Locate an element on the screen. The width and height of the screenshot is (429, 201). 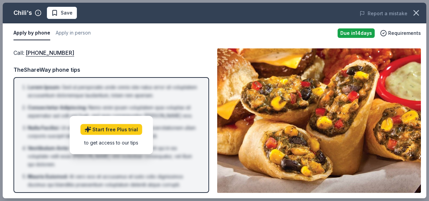
div: Chili's is located at coordinates (23, 13).